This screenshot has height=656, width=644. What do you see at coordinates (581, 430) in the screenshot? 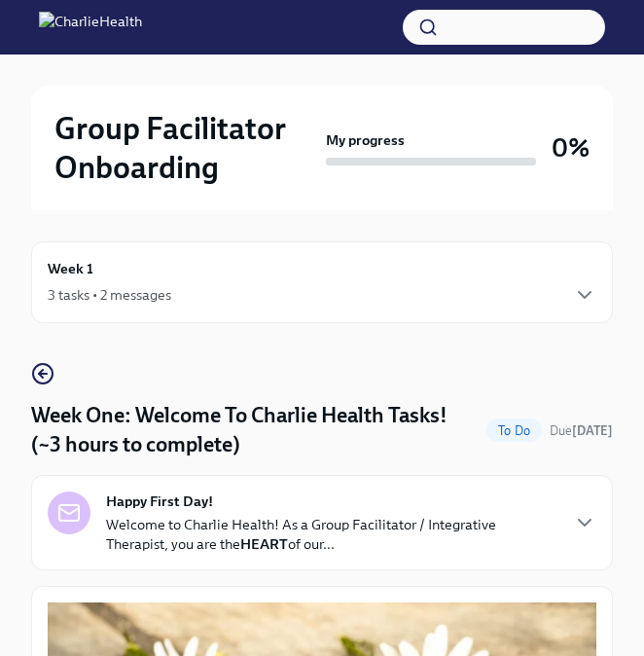
I see `span: September 29th, 2025 10:00` at bounding box center [581, 430].